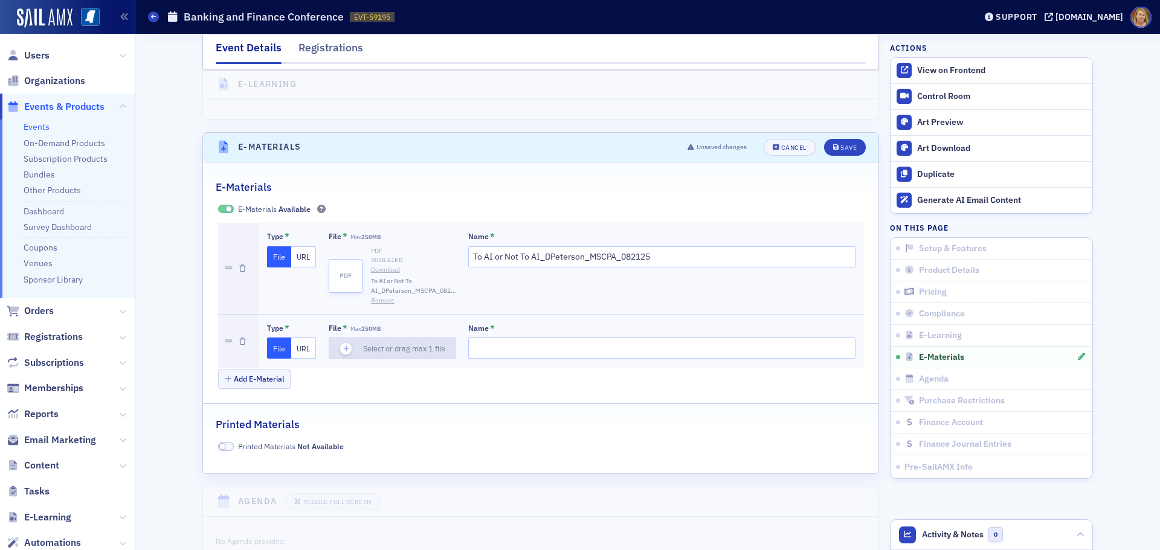 This screenshot has width=1160, height=550. What do you see at coordinates (371, 329) in the screenshot?
I see `span: 250MB` at bounding box center [371, 329].